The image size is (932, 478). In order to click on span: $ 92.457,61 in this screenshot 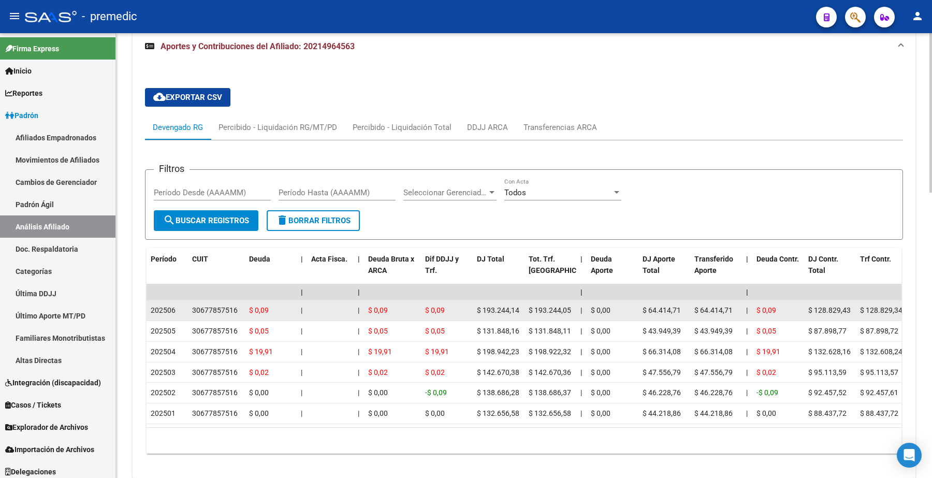, I will do `click(879, 392)`.